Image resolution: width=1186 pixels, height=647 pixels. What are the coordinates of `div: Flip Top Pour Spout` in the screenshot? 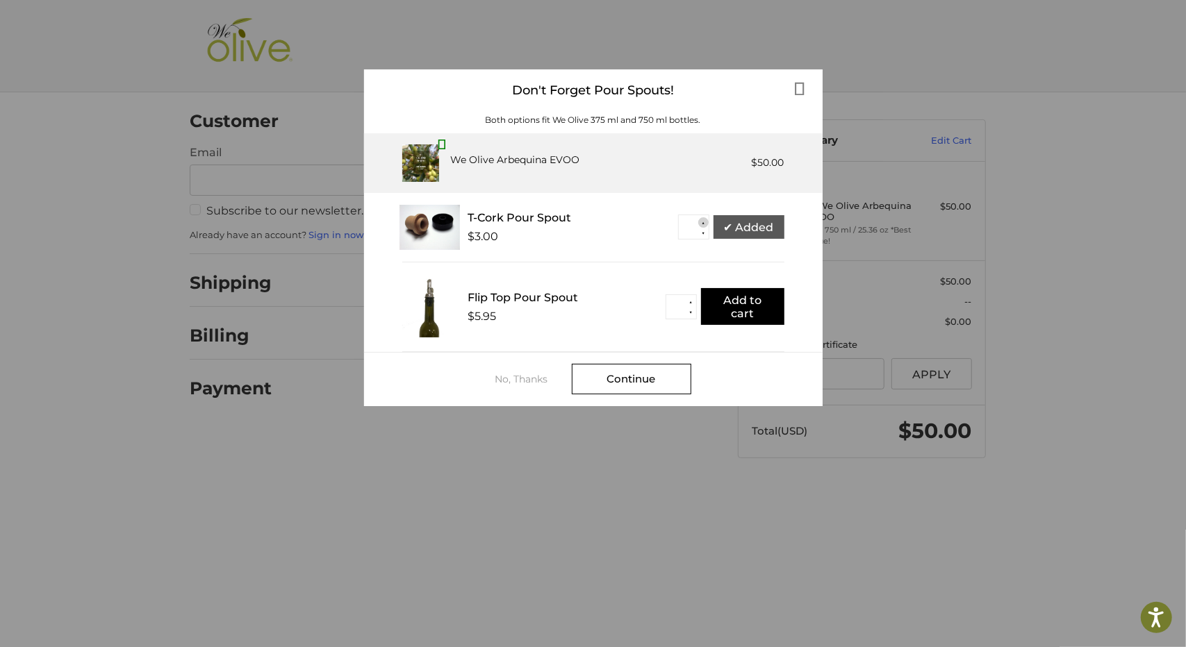 It's located at (566, 297).